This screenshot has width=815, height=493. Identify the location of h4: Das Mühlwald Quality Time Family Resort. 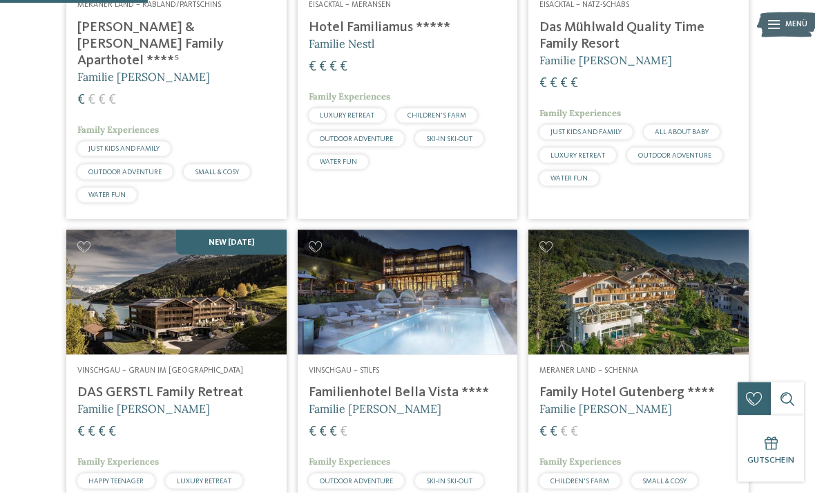
(638, 36).